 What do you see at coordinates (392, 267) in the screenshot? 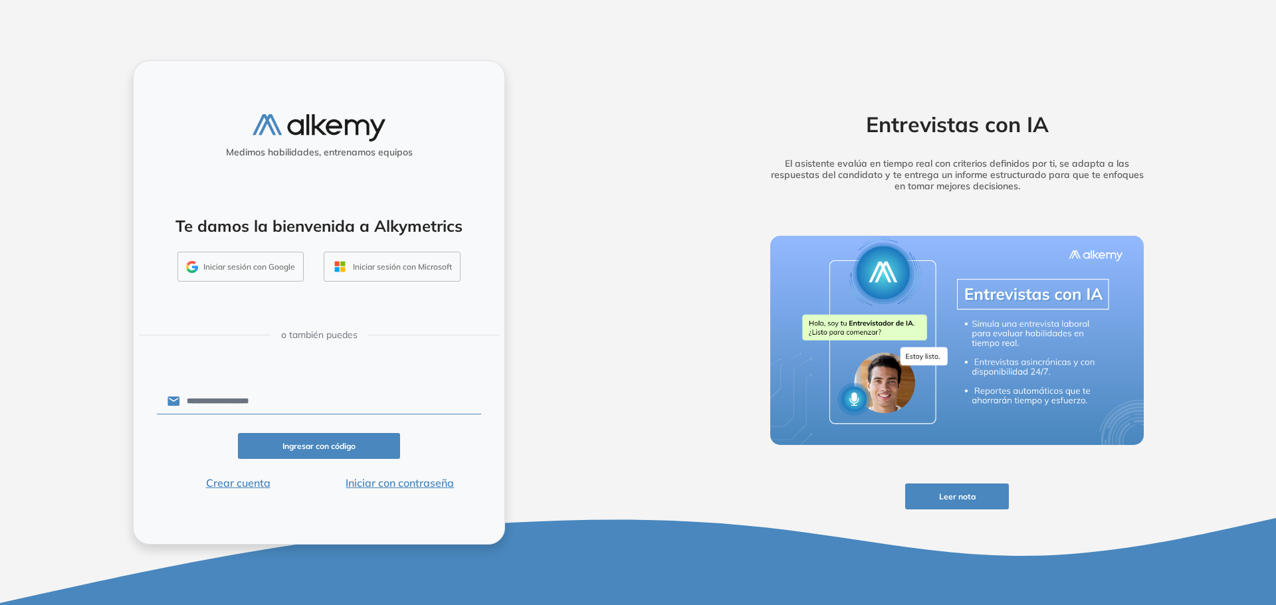
I see `button: Iniciar sesión con Microsoft` at bounding box center [392, 267].